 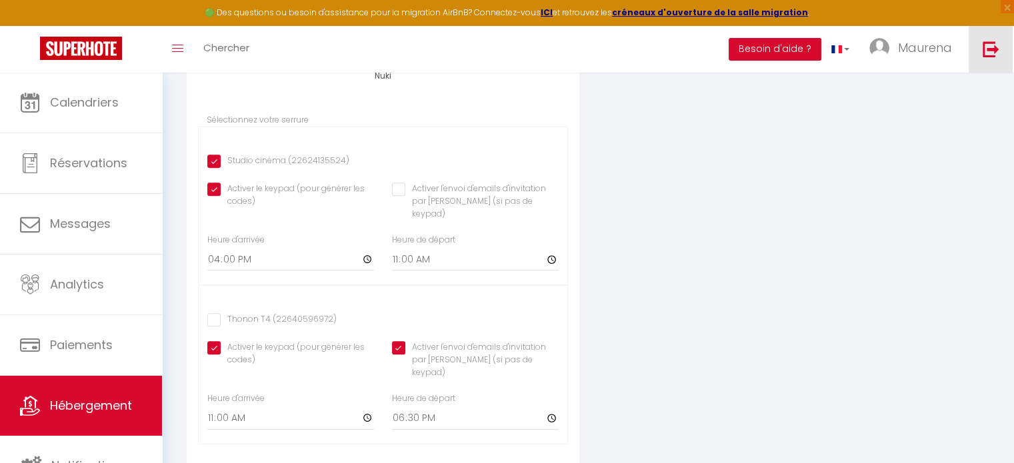 What do you see at coordinates (925, 47) in the screenshot?
I see `span: Maurena` at bounding box center [925, 47].